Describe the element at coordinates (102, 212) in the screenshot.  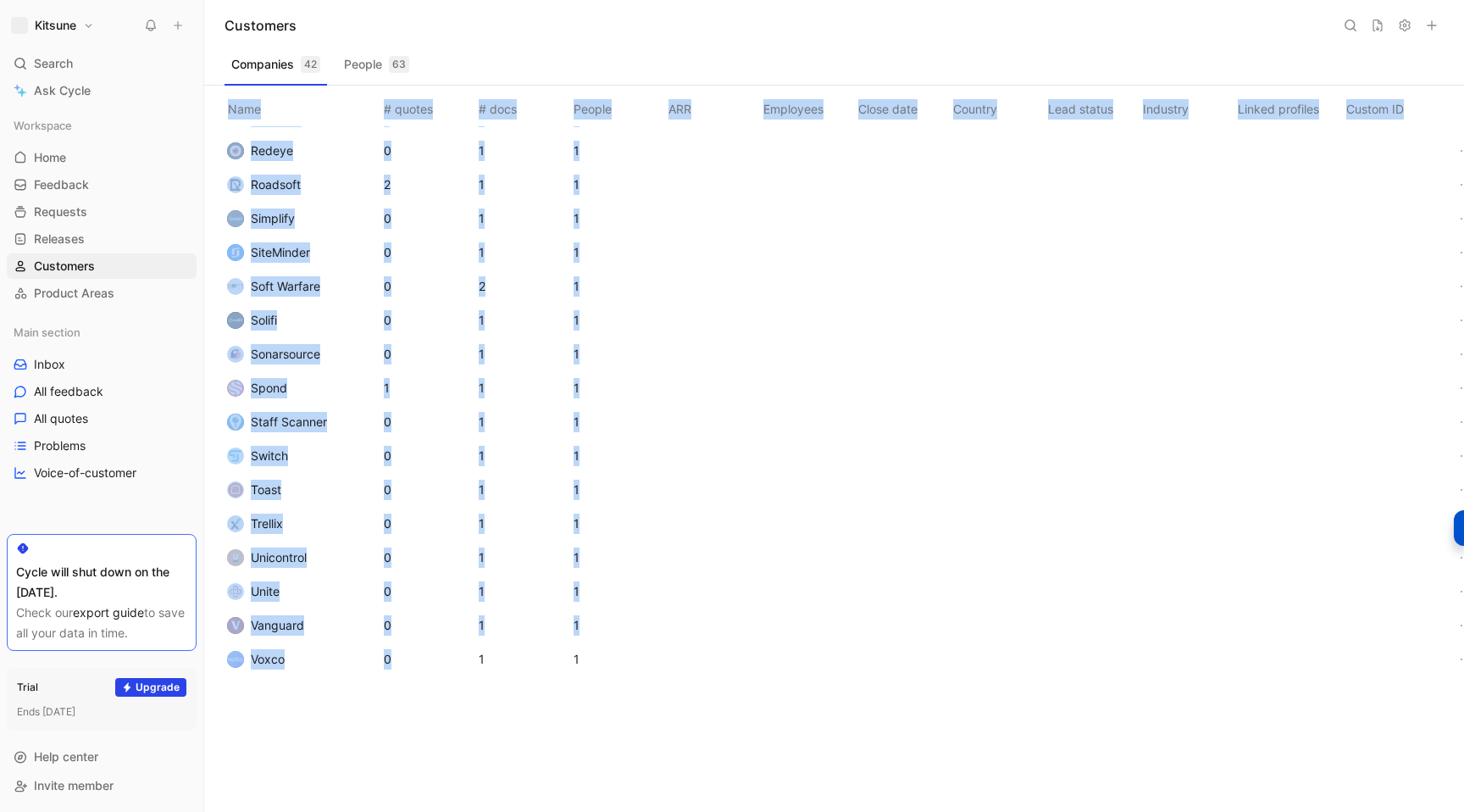
I see `a: Requests` at that location.